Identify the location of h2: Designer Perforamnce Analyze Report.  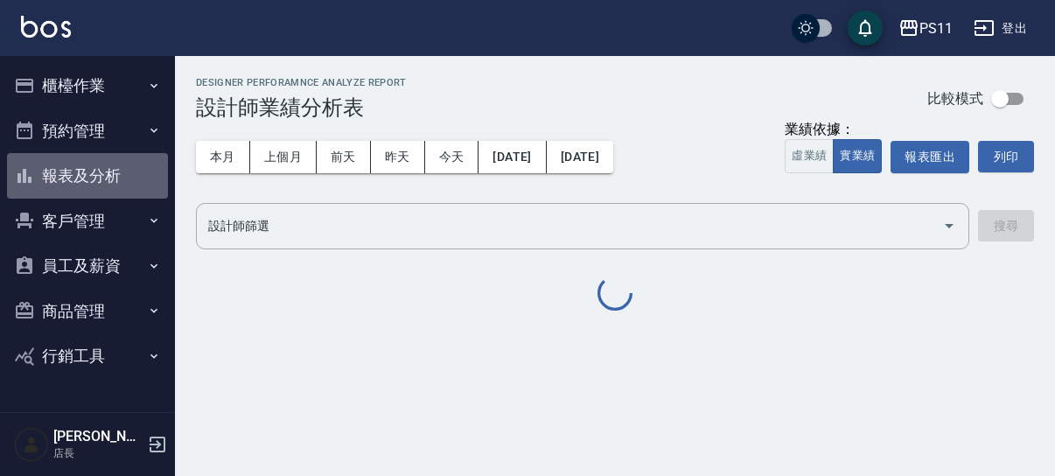
(301, 82).